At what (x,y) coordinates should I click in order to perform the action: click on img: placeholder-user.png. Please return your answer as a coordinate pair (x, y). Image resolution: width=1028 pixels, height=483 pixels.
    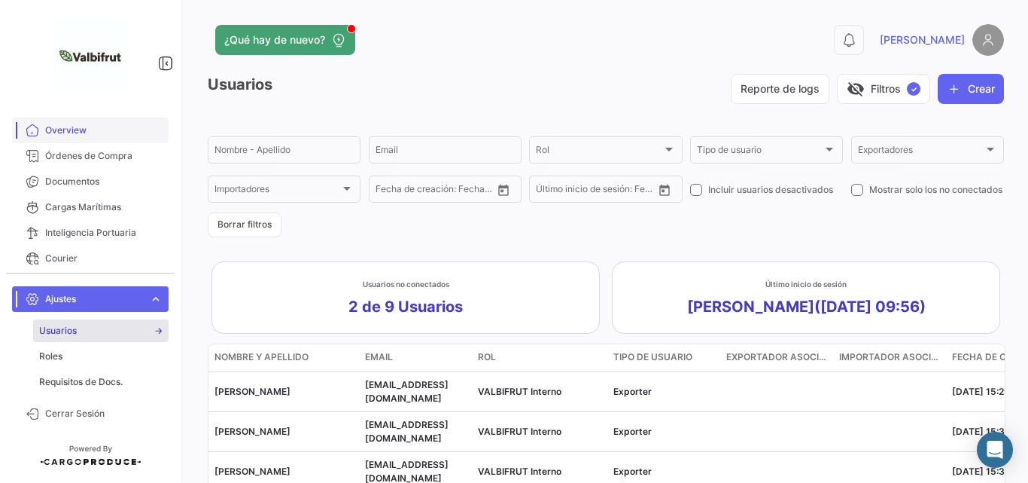
    Looking at the image, I should click on (988, 40).